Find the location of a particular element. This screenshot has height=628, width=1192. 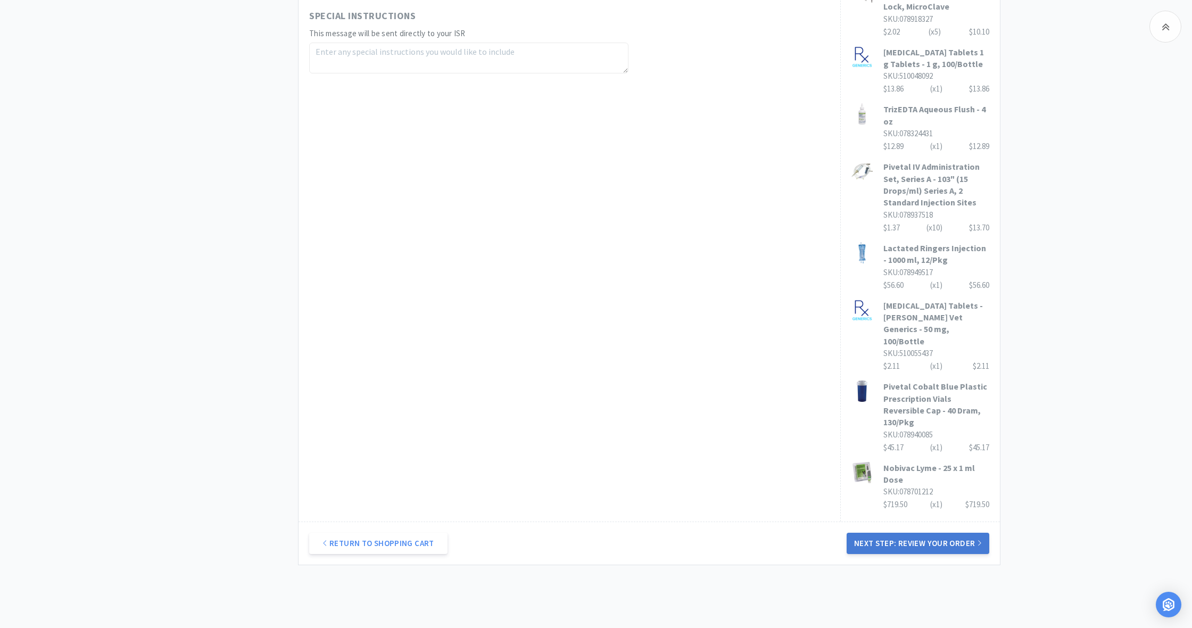

span: SKU: 078949517 is located at coordinates (908, 272).